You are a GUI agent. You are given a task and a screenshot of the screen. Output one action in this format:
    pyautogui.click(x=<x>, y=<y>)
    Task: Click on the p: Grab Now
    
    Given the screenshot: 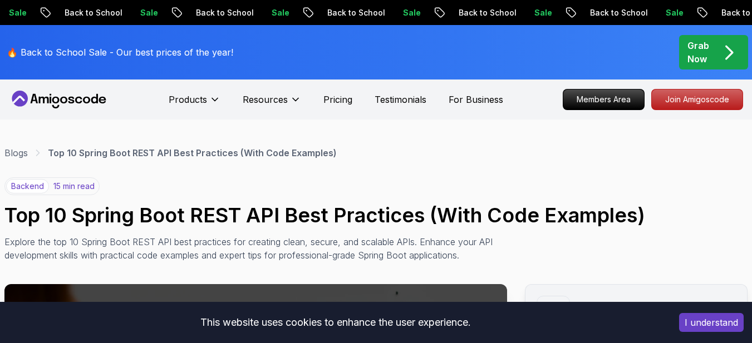 What is the action you would take?
    pyautogui.click(x=698, y=52)
    